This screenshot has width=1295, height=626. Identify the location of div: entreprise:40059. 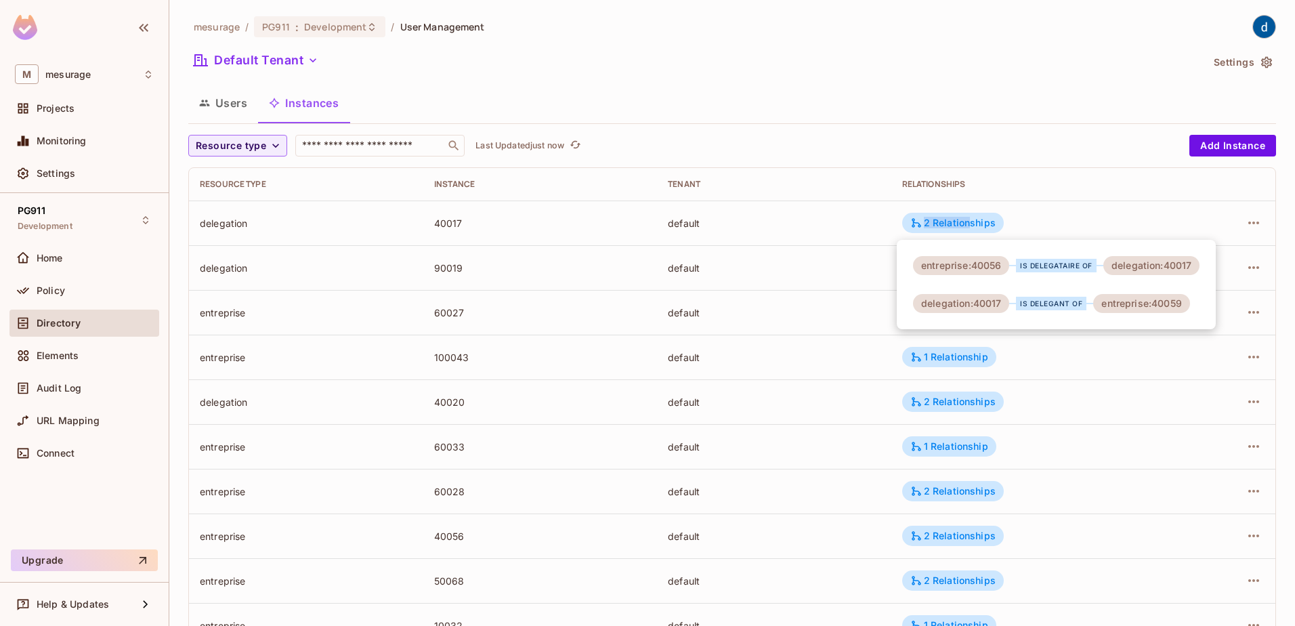
(1141, 303).